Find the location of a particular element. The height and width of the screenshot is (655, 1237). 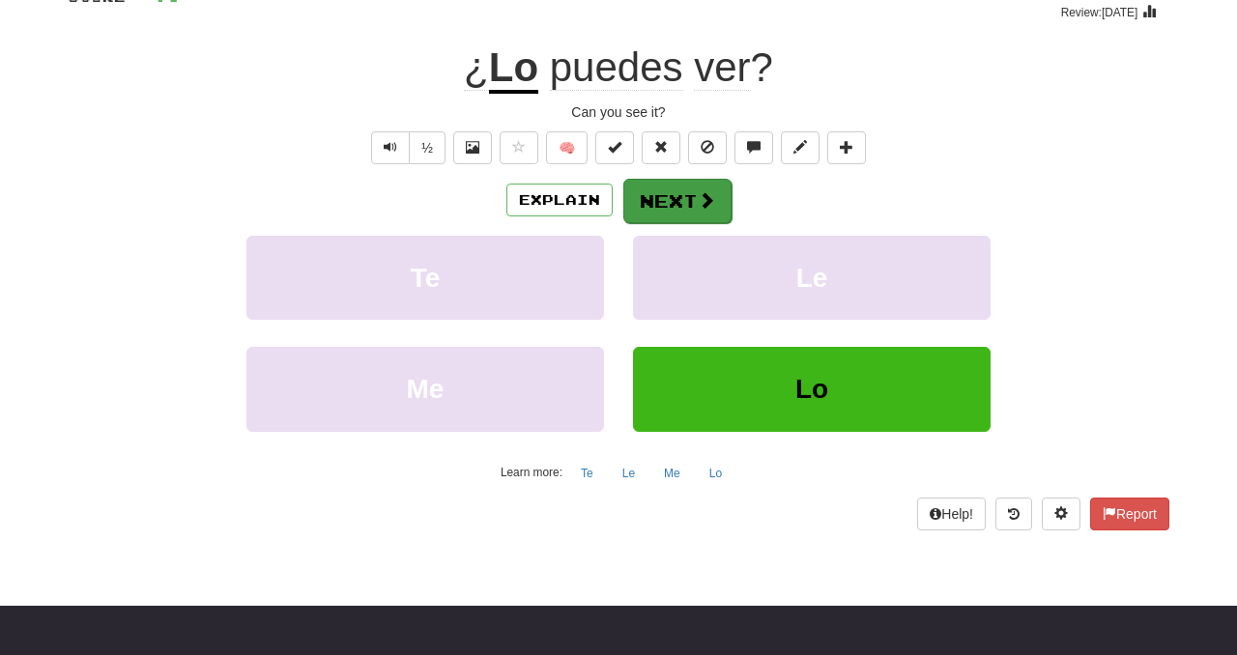

span: puedes is located at coordinates (617, 68).